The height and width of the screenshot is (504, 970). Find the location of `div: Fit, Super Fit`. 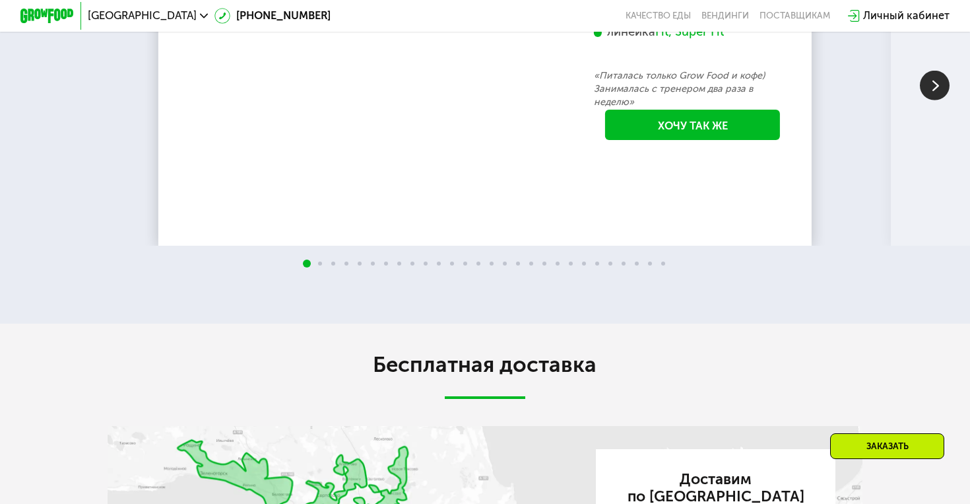

div: Fit, Super Fit is located at coordinates (690, 32).